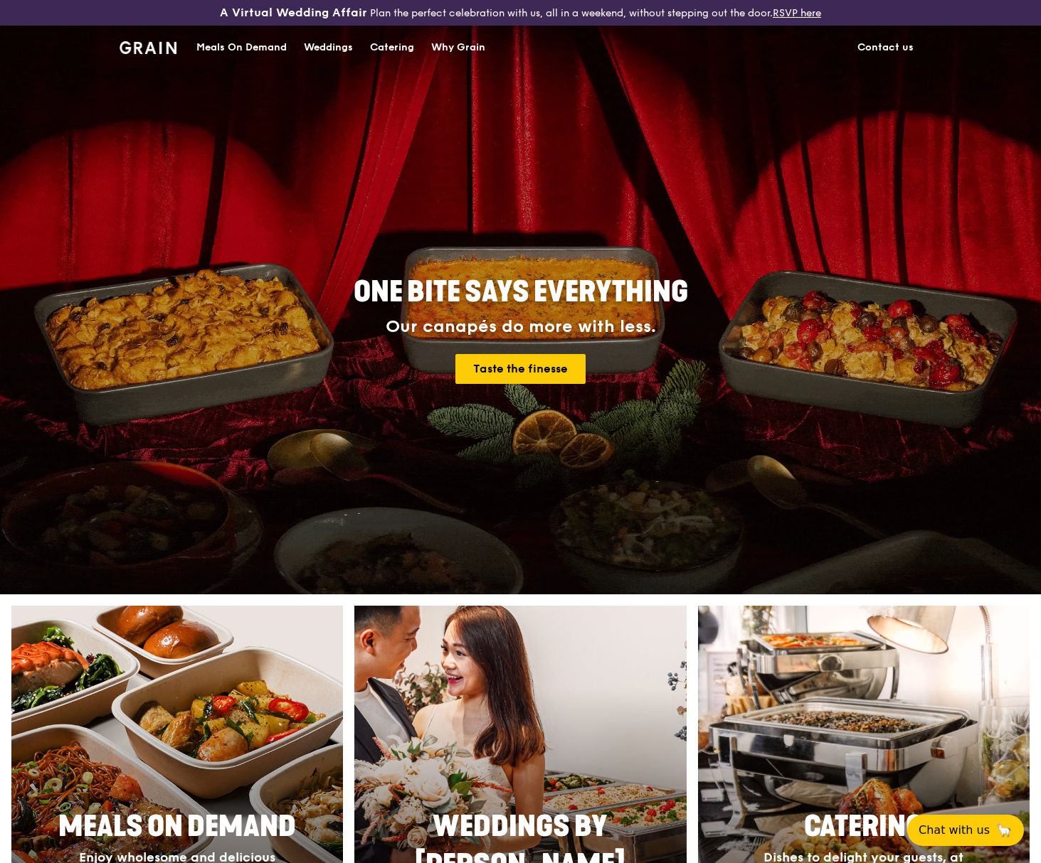  What do you see at coordinates (797, 13) in the screenshot?
I see `a: RSVP here` at bounding box center [797, 13].